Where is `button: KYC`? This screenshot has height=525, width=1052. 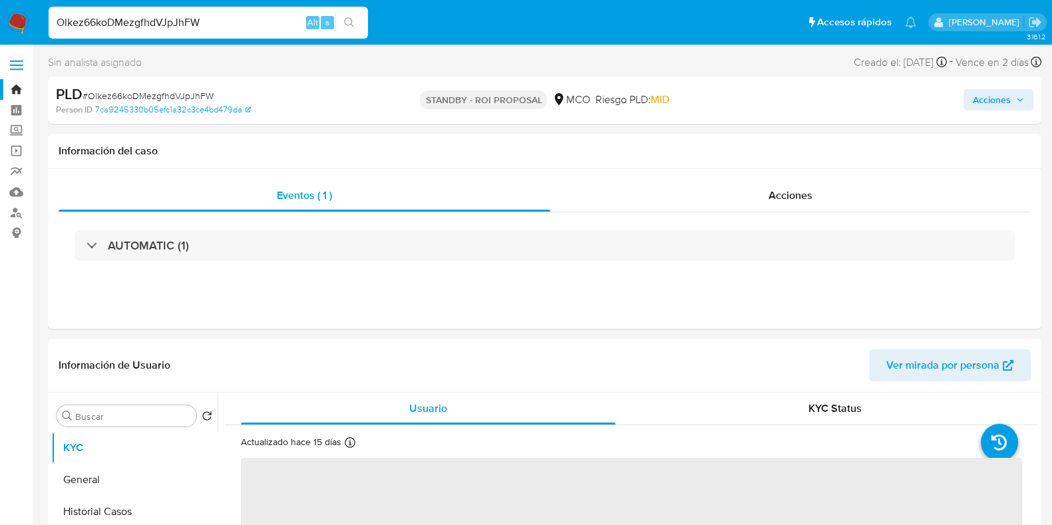 button: KYC is located at coordinates (134, 448).